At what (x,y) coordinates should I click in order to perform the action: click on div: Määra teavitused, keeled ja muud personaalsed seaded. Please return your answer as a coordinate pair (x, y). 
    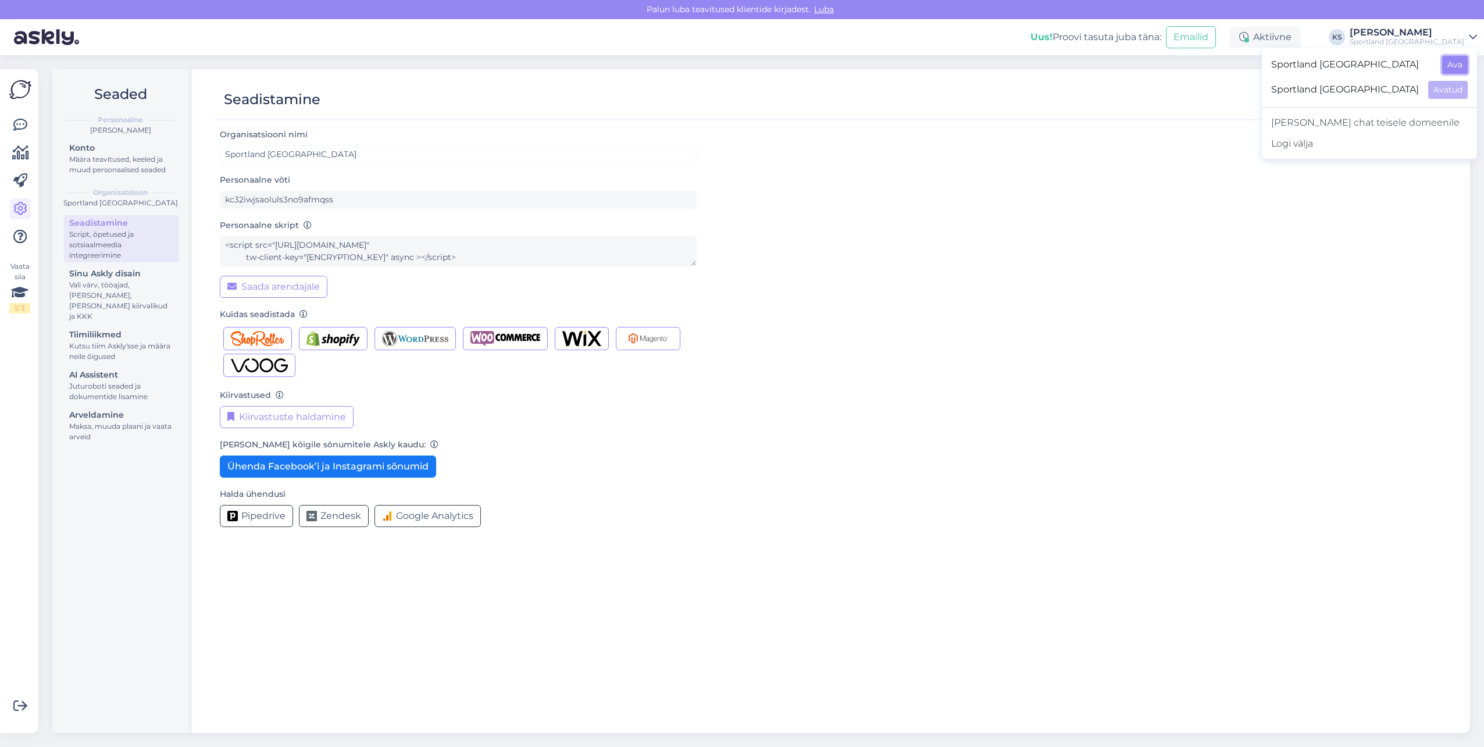
    Looking at the image, I should click on (122, 165).